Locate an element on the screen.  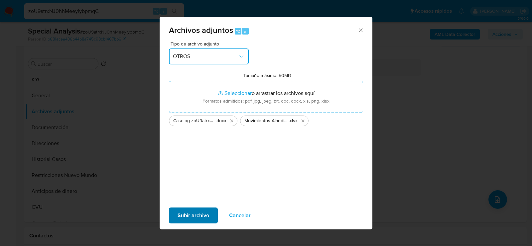
span: Tipo de archivo adjunto is located at coordinates (210, 44).